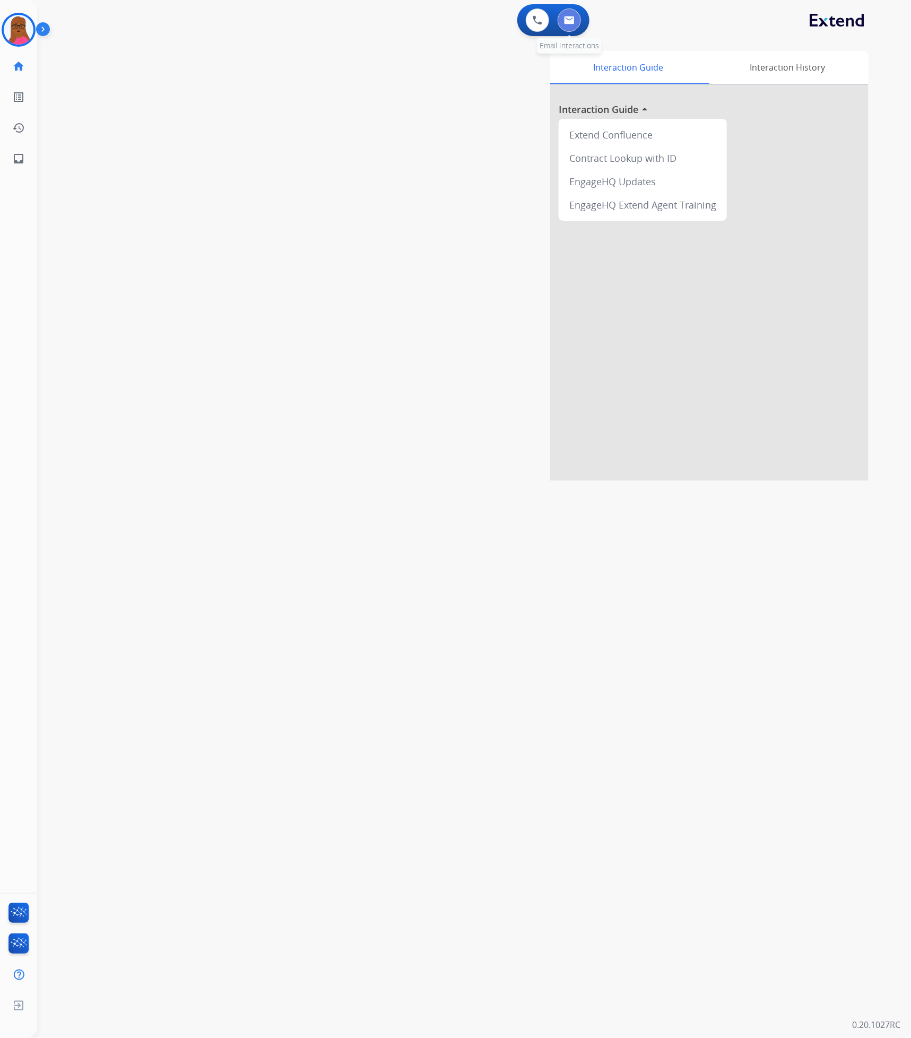  What do you see at coordinates (788, 67) in the screenshot?
I see `div: Interaction History` at bounding box center [788, 67].